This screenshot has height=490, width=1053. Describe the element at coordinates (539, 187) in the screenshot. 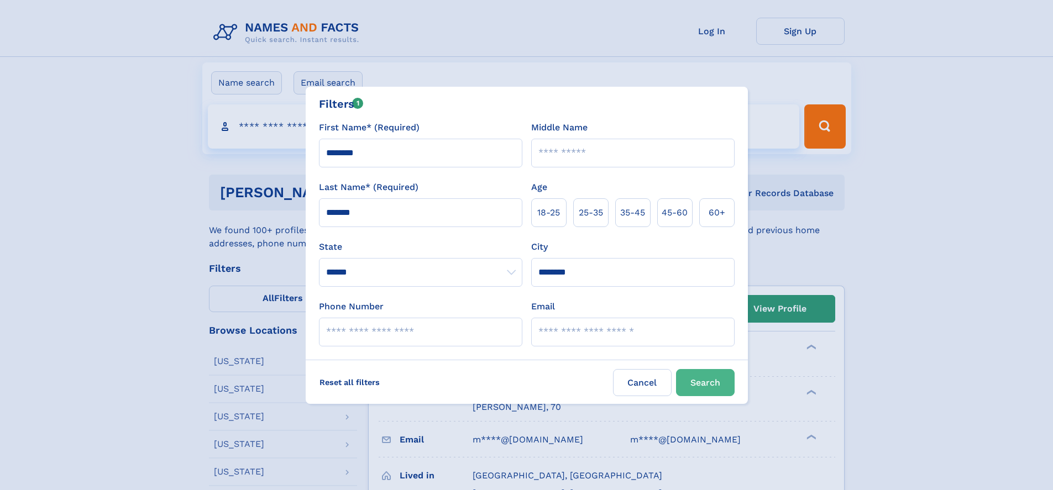

I see `label: Age` at that location.